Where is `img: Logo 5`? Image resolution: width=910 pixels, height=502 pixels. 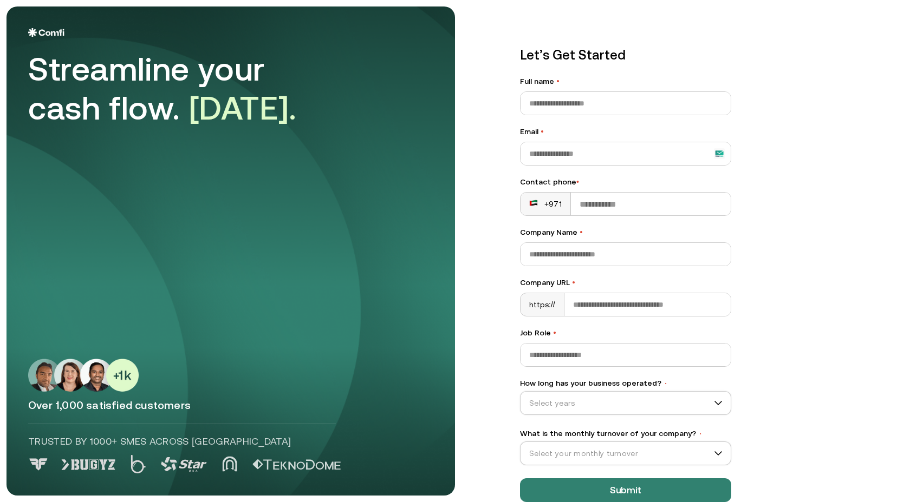 img: Logo 5 is located at coordinates (296, 465).